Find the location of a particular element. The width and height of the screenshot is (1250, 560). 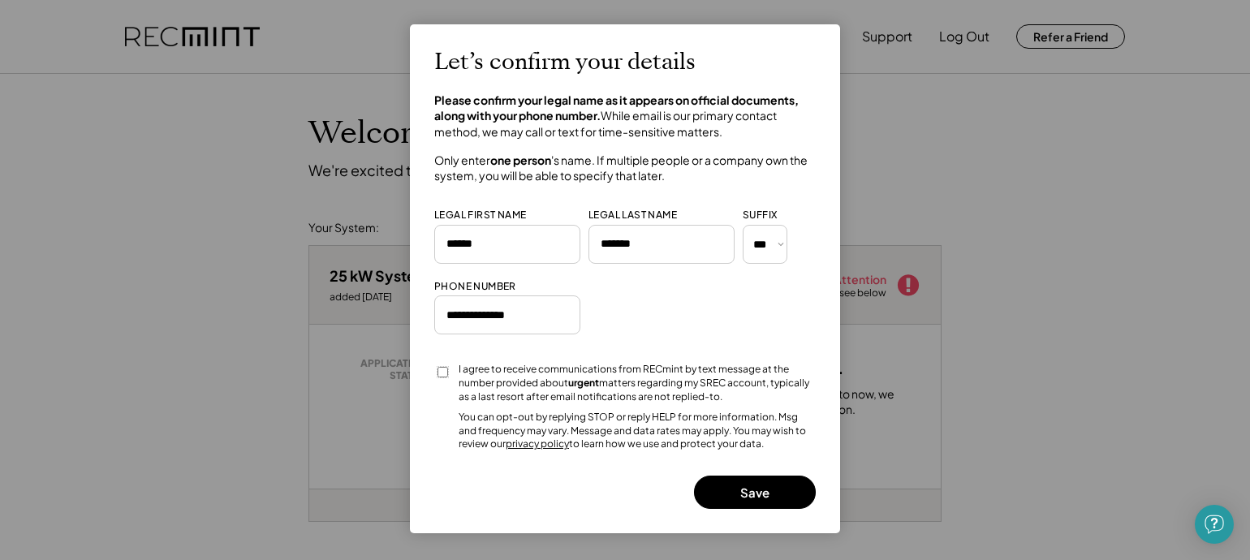

div: LEGAL FIRST NAME is located at coordinates (480, 215).